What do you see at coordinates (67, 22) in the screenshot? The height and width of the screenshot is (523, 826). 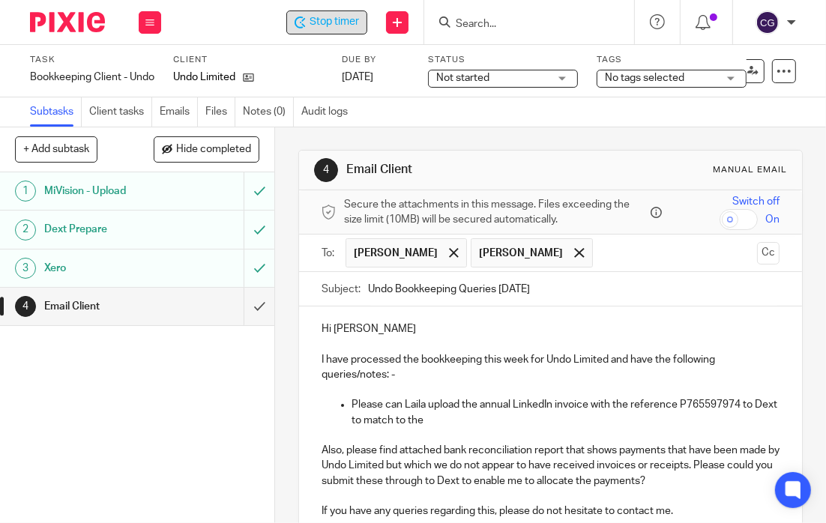 I see `img: Pixie` at bounding box center [67, 22].